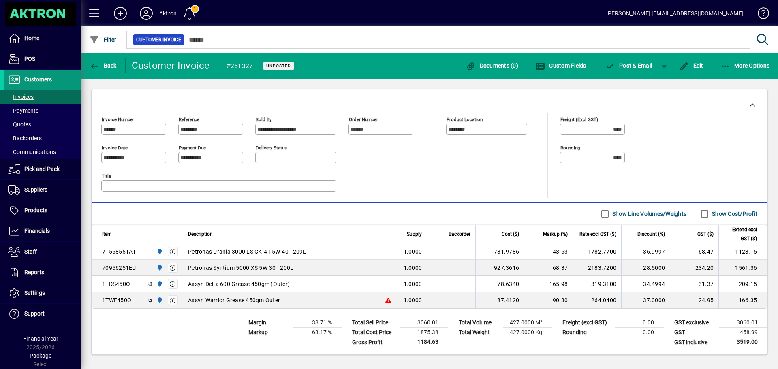  What do you see at coordinates (43, 124) in the screenshot?
I see `a: Quotes` at bounding box center [43, 124].